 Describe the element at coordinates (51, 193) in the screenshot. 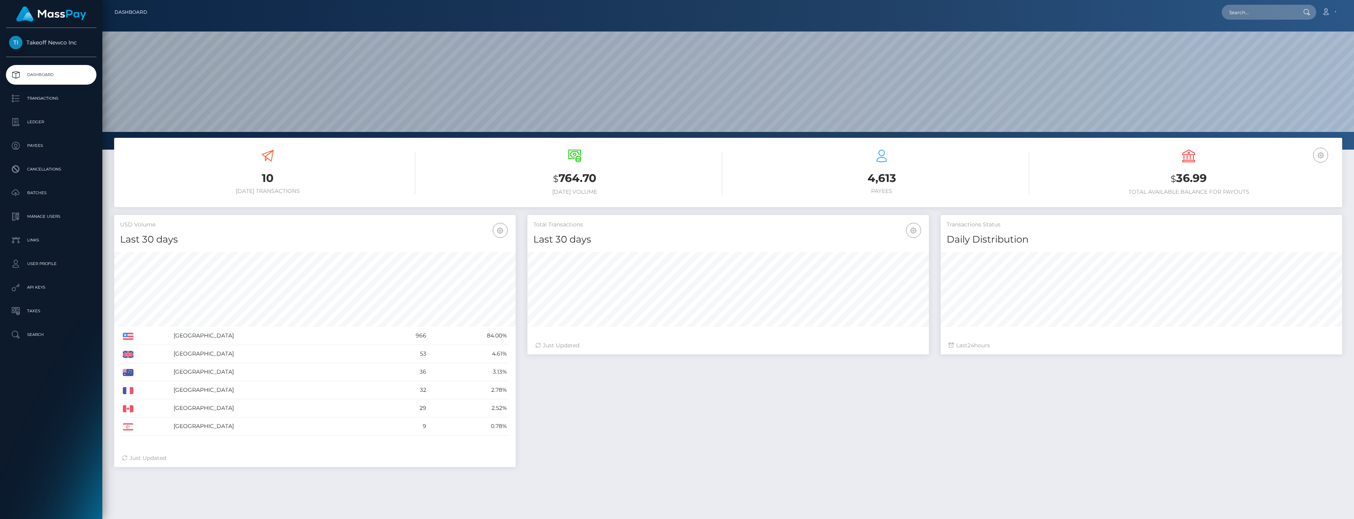

I see `p: Batches` at that location.